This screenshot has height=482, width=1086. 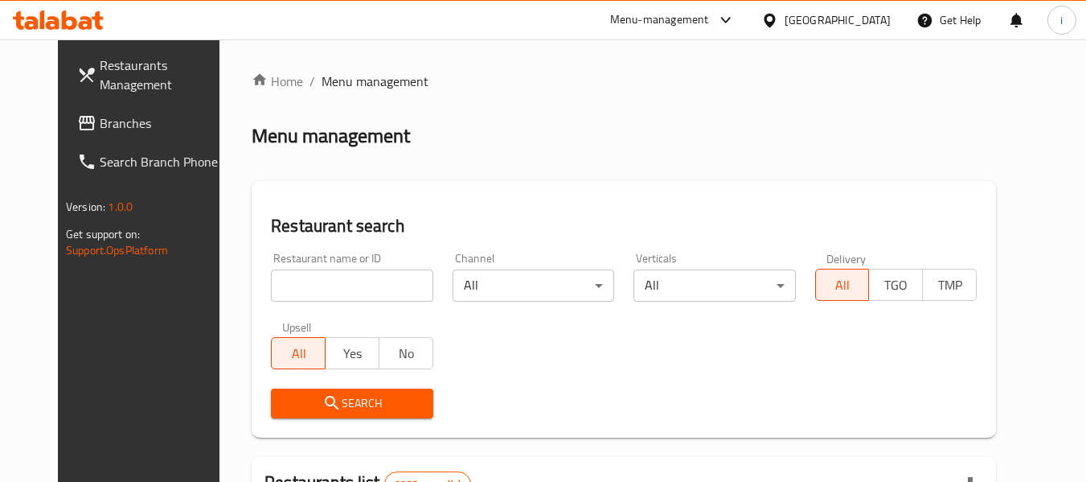 I want to click on h2: Menu management, so click(x=331, y=136).